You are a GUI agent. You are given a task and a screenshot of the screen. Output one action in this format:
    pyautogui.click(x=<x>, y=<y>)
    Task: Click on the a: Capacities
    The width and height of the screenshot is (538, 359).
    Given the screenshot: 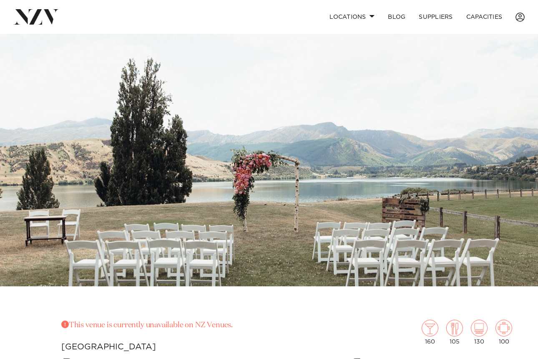 What is the action you would take?
    pyautogui.click(x=484, y=17)
    